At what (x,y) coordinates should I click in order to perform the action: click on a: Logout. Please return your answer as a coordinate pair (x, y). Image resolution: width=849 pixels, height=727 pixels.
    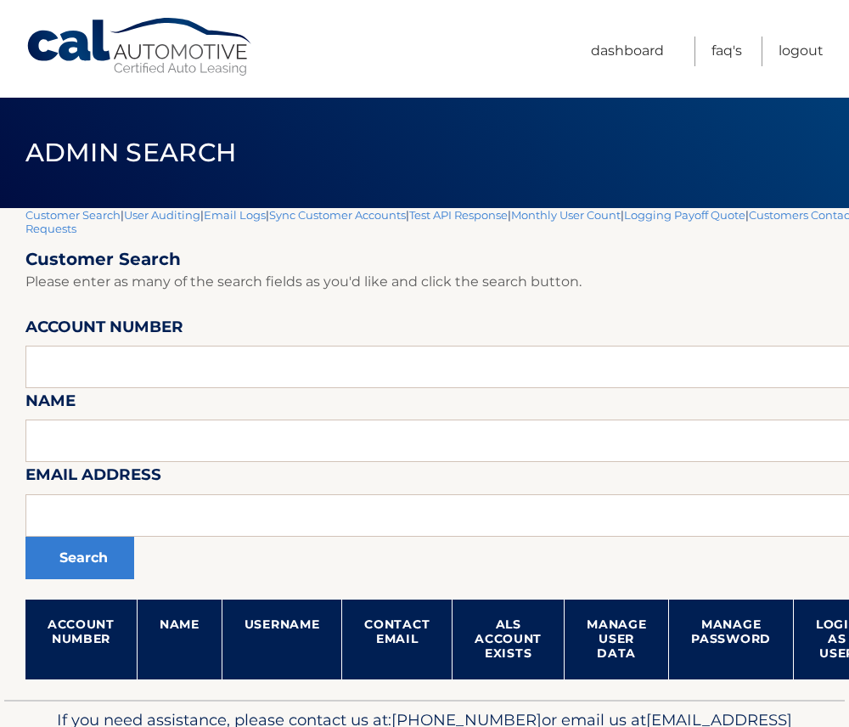
    Looking at the image, I should click on (801, 51).